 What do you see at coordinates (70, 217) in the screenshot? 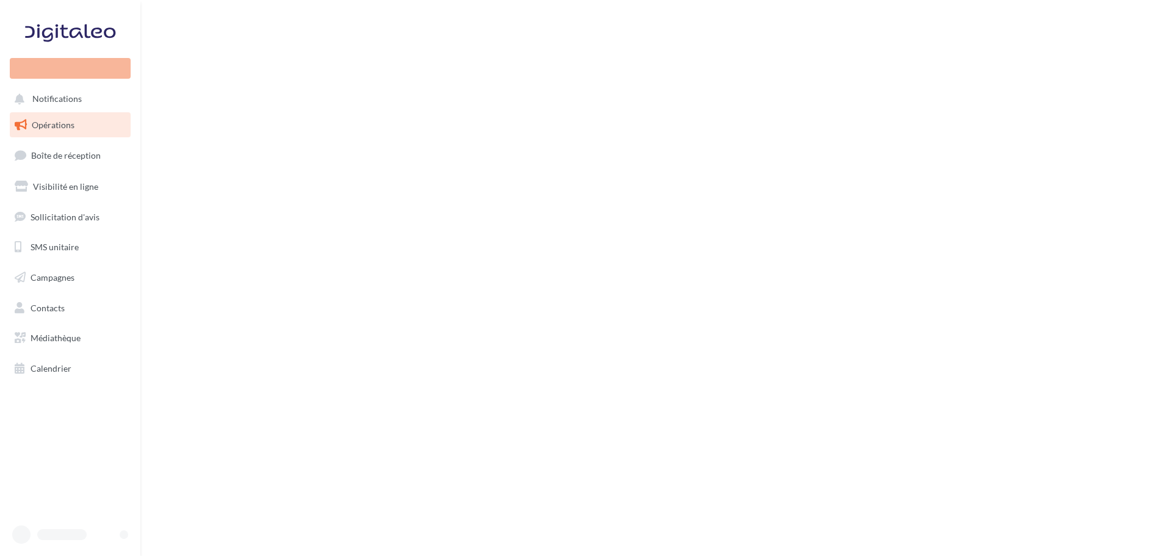
I see `a: Sollicitation d'avis` at bounding box center [70, 217].